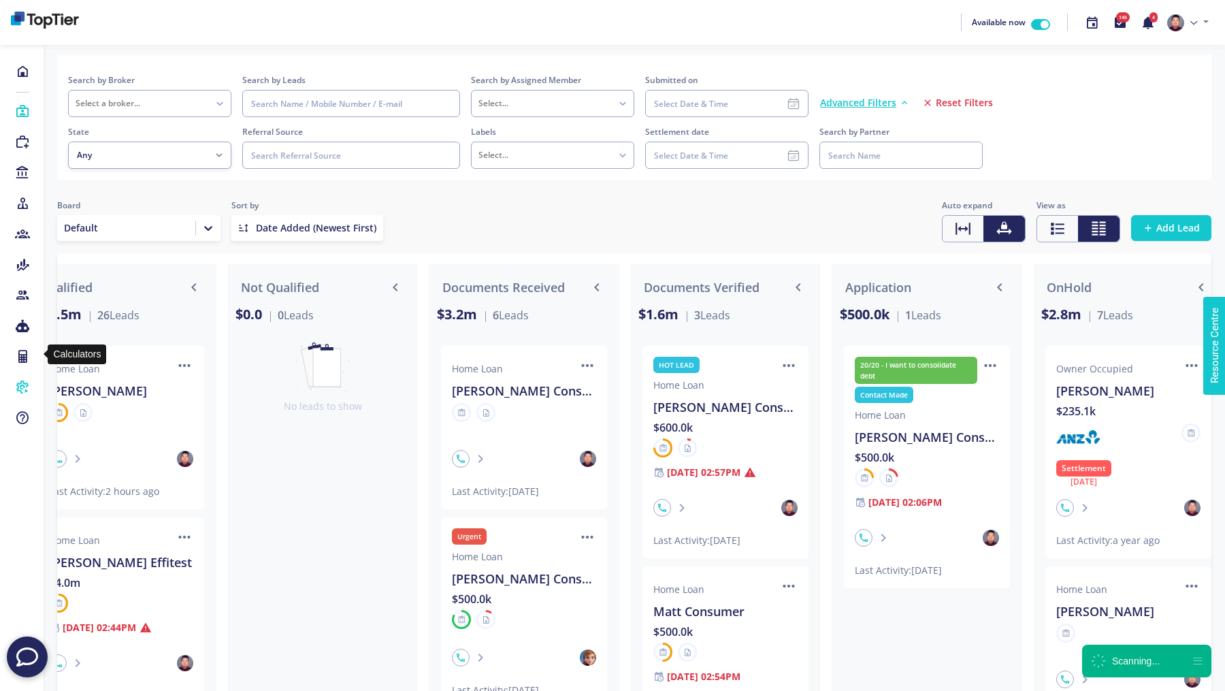 The width and height of the screenshot is (1225, 691). Describe the element at coordinates (77, 354) in the screenshot. I see `div: Calculators` at that location.